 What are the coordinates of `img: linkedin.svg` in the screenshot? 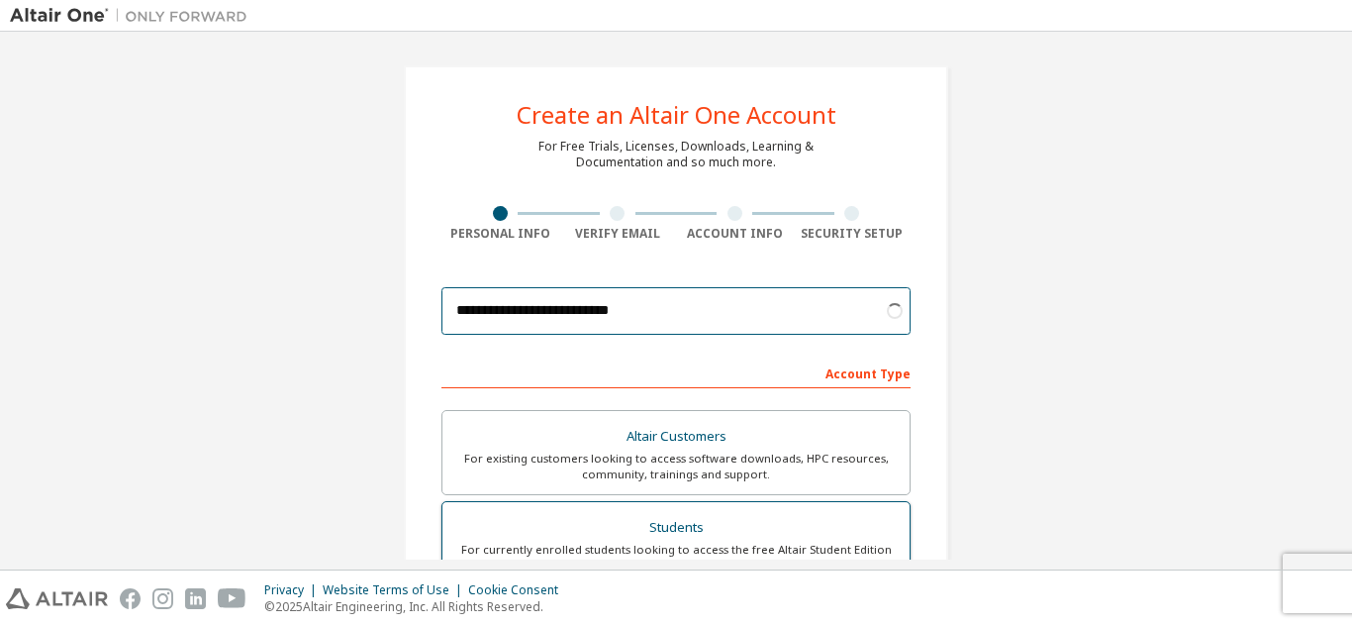 It's located at (195, 598).